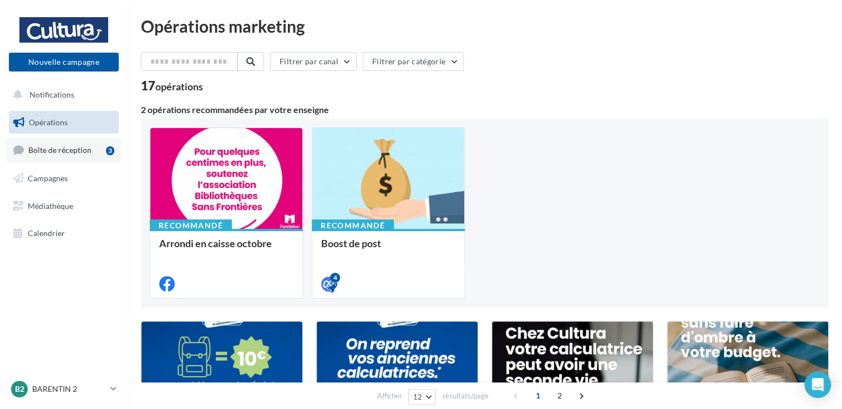 This screenshot has width=842, height=409. What do you see at coordinates (179, 87) in the screenshot?
I see `div: opérations` at bounding box center [179, 87].